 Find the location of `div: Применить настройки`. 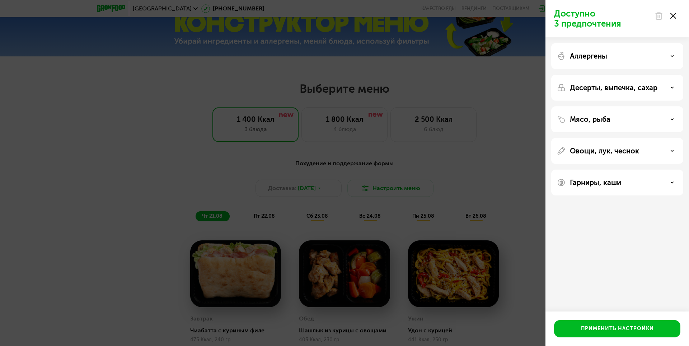

div: Применить настройки is located at coordinates (617, 328).